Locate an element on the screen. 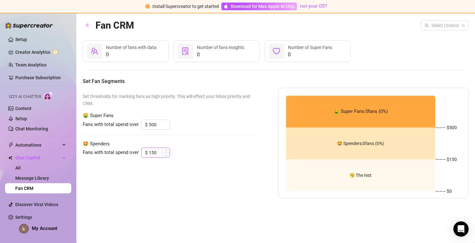 This screenshot has width=475, height=243. span: Install Supercreator to get started is located at coordinates (185, 6).